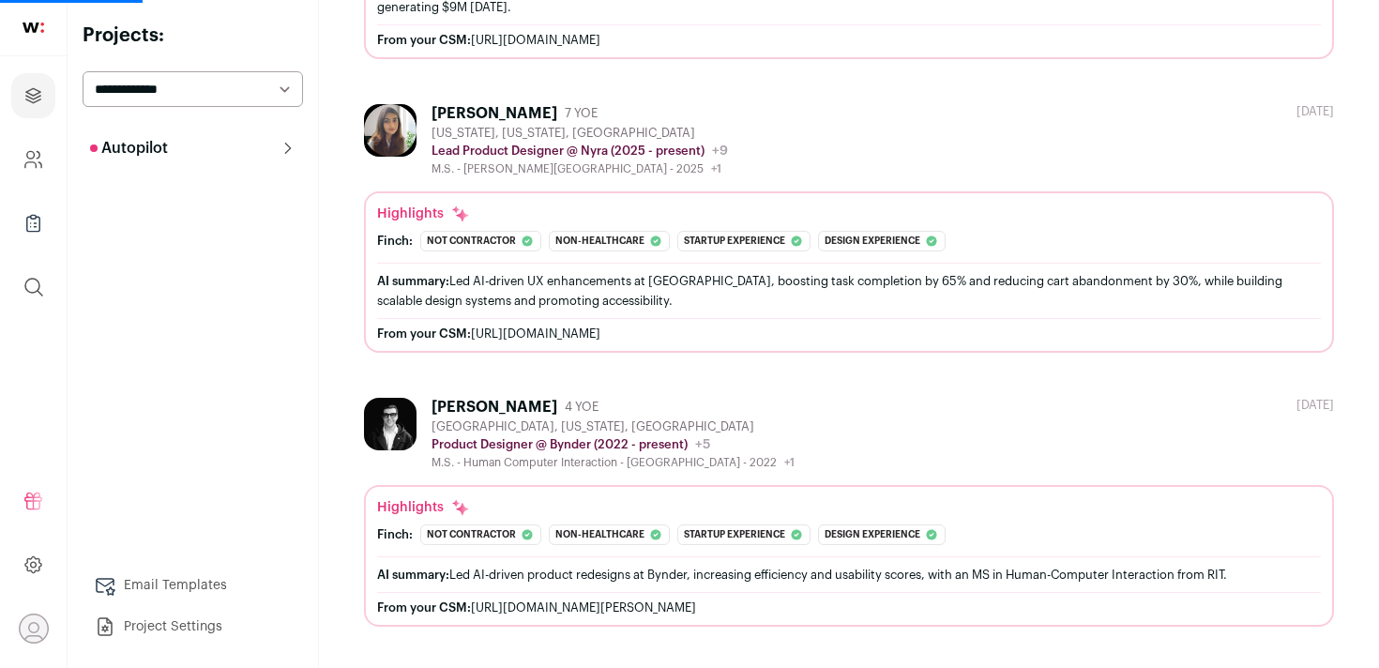 The height and width of the screenshot is (668, 1379). What do you see at coordinates (33, 96) in the screenshot?
I see `a: Projects` at bounding box center [33, 96].